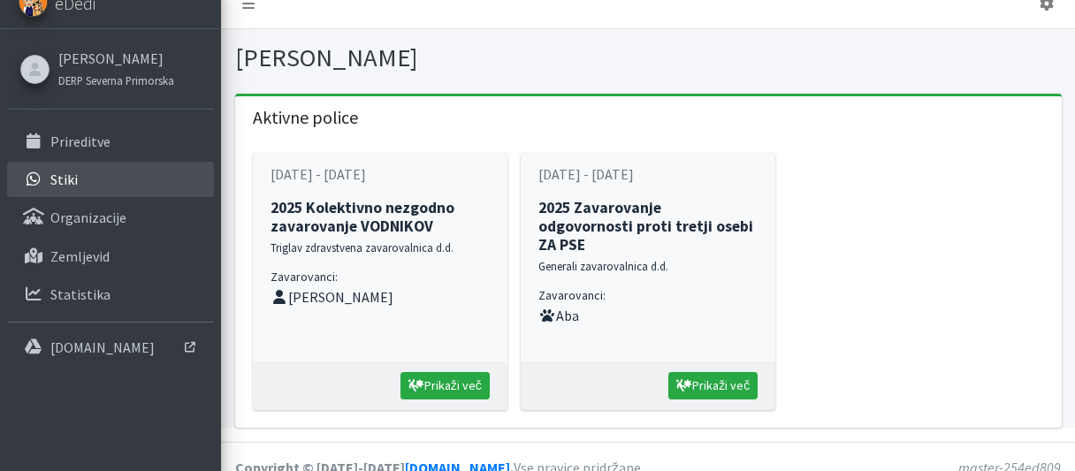 The height and width of the screenshot is (471, 1075). I want to click on p: Stiki, so click(64, 179).